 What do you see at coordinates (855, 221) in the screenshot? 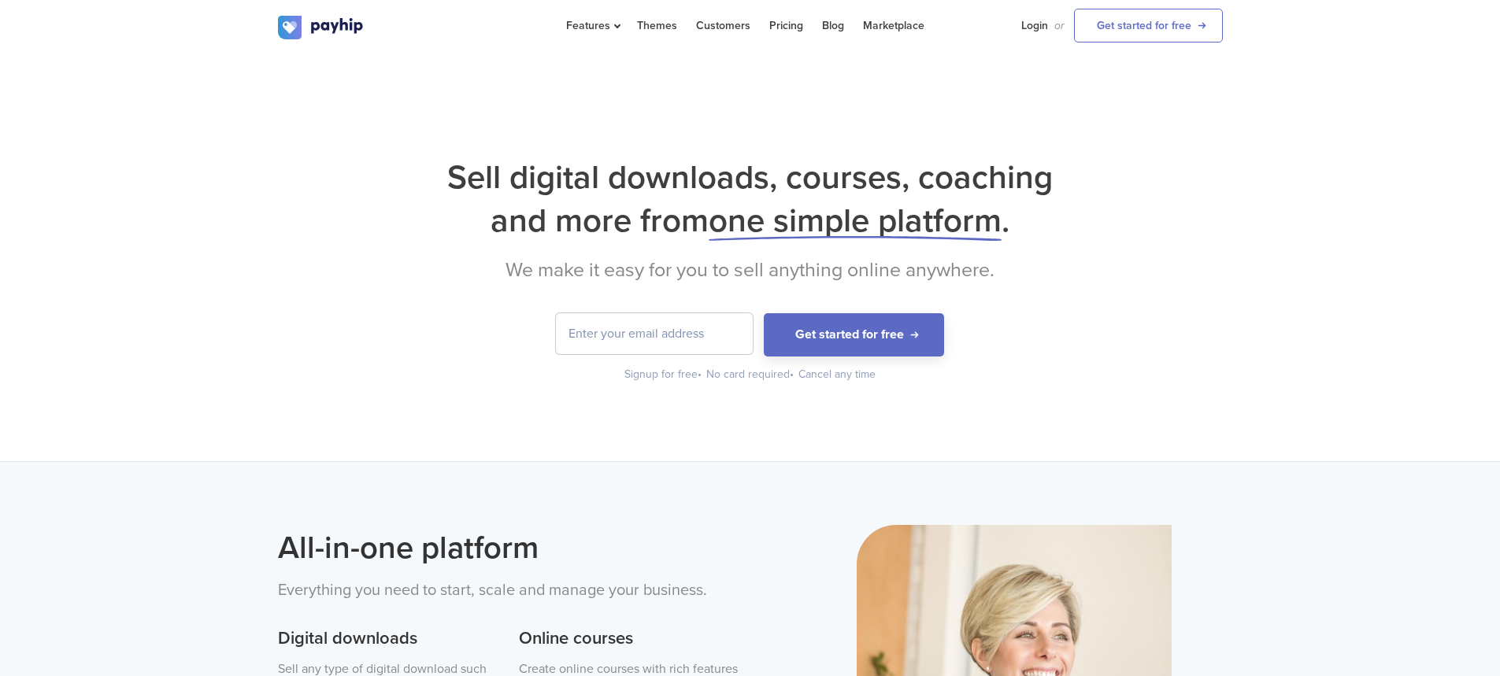
I see `span: one simple platform` at bounding box center [855, 221].